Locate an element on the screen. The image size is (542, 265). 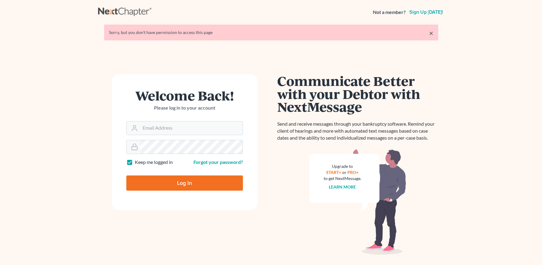
p: Send and receive messages through your bankruptcy software. Remind your client of hearings and mo... is located at coordinates (357, 131).